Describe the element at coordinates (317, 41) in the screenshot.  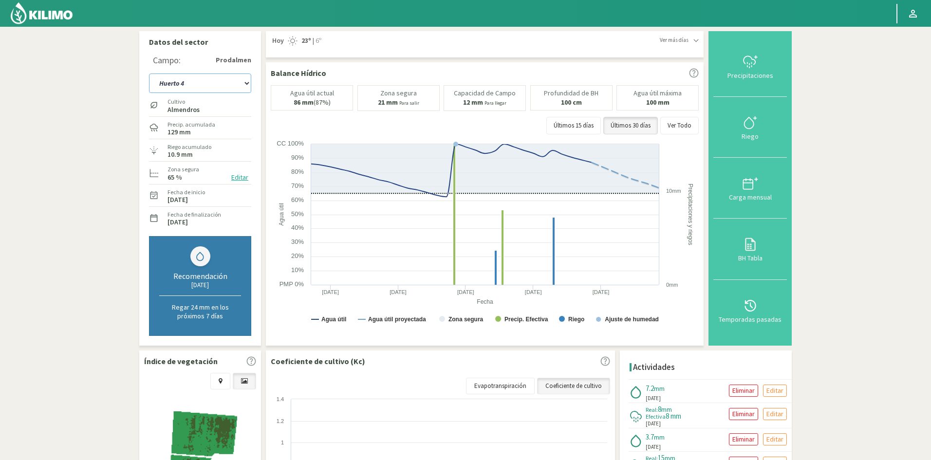
I see `span: 6º` at that location.